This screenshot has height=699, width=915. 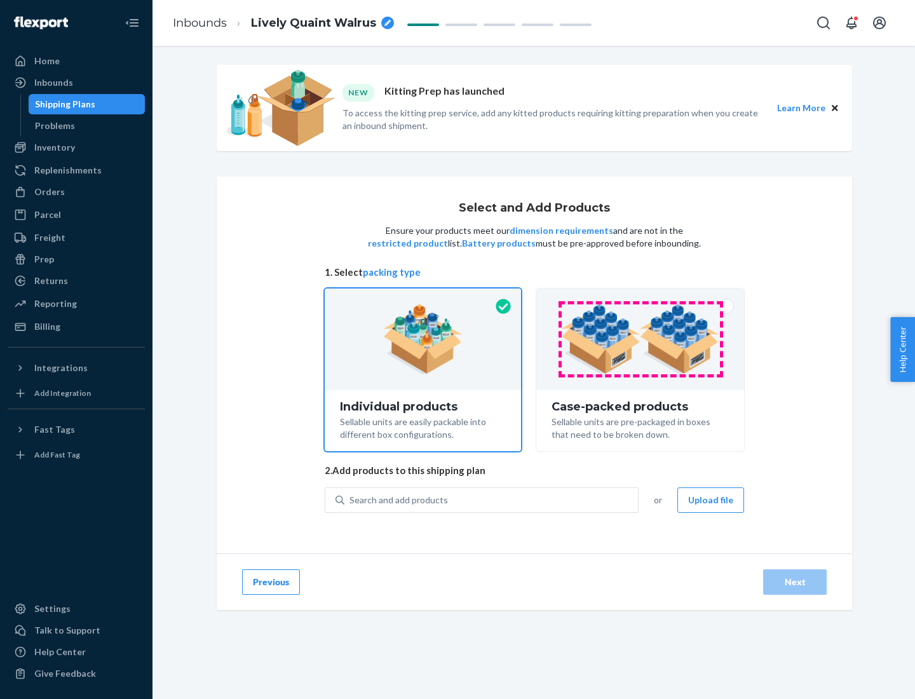 What do you see at coordinates (903, 350) in the screenshot?
I see `span: Help Center` at bounding box center [903, 350].